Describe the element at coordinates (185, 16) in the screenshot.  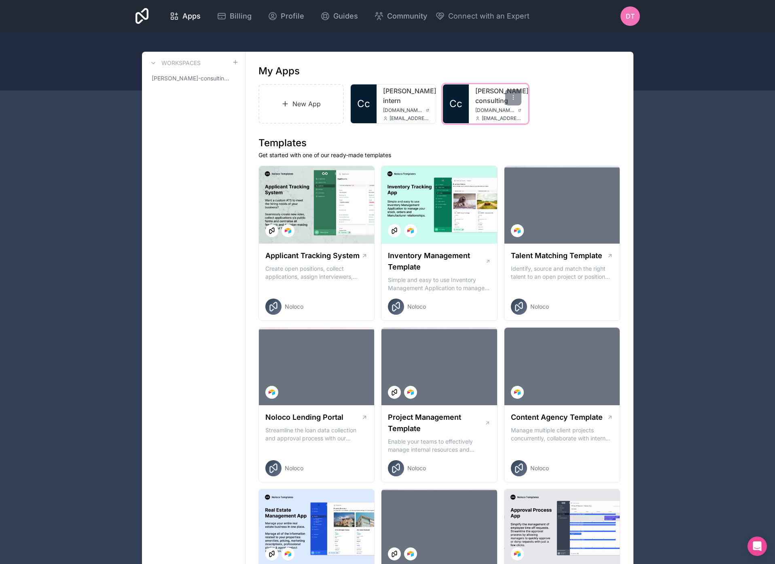
I see `a: Apps` at that location.